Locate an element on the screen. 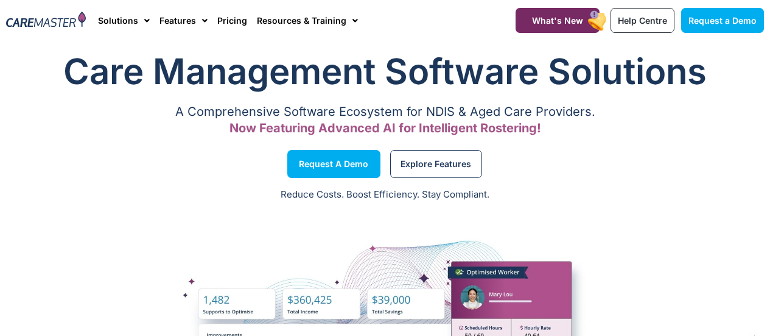  img: CareMaster Logo is located at coordinates (46, 20).